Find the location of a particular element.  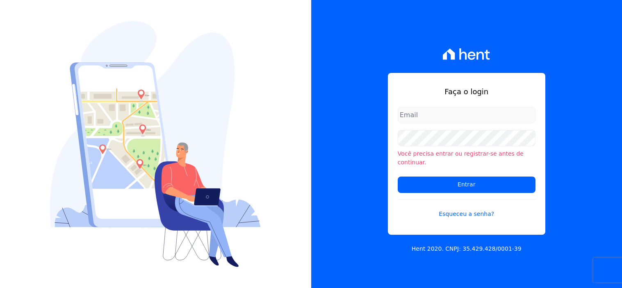

li: Você precisa entrar ou registrar-se antes de continuar. is located at coordinates (467, 158).